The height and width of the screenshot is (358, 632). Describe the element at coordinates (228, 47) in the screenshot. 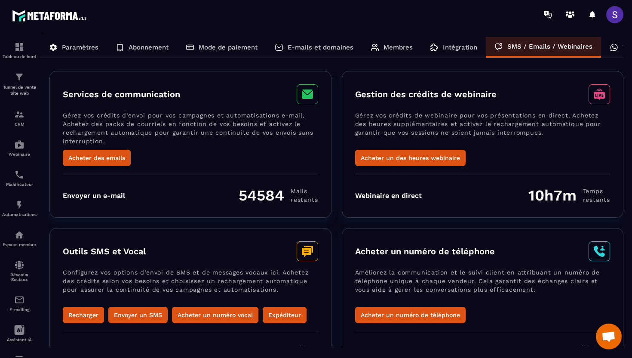

I see `p: Mode de paiement` at that location.